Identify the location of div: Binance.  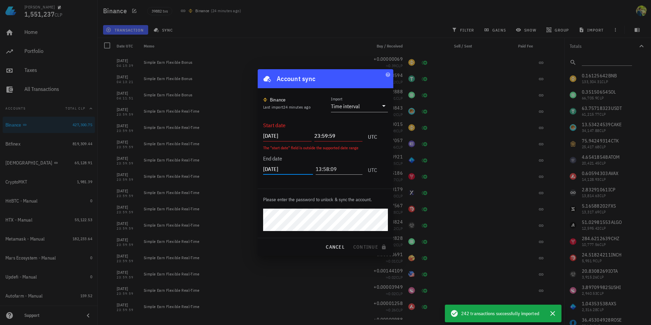
(278, 100).